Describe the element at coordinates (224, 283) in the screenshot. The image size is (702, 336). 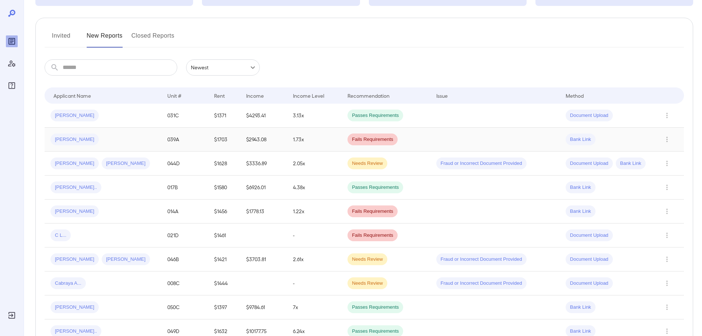
I see `td: $1444` at that location.